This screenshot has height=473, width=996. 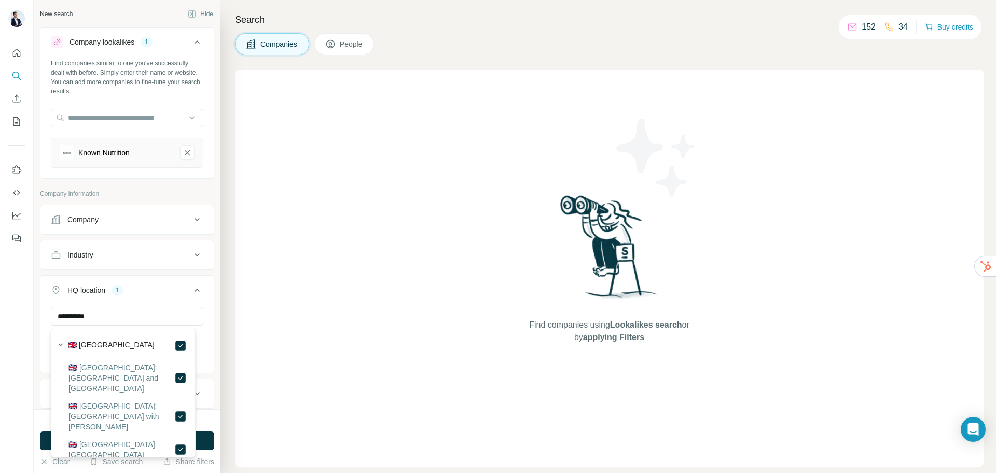 What do you see at coordinates (17, 215) in the screenshot?
I see `button: Dashboard` at bounding box center [17, 215].